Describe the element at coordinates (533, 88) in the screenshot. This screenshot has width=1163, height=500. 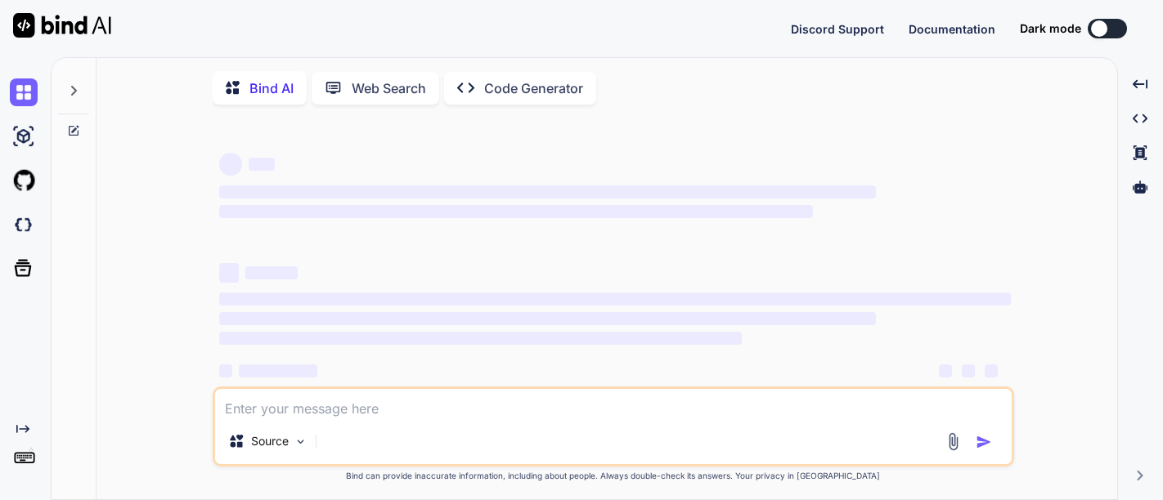
I see `p: Code Generator` at that location.